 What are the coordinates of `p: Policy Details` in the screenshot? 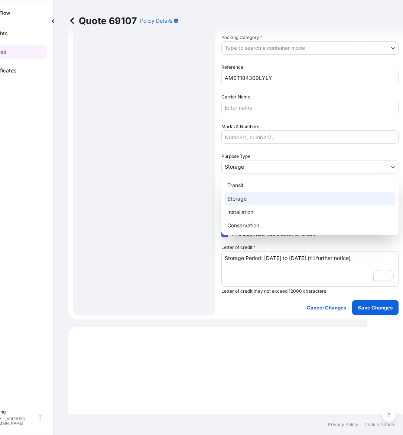 It's located at (156, 21).